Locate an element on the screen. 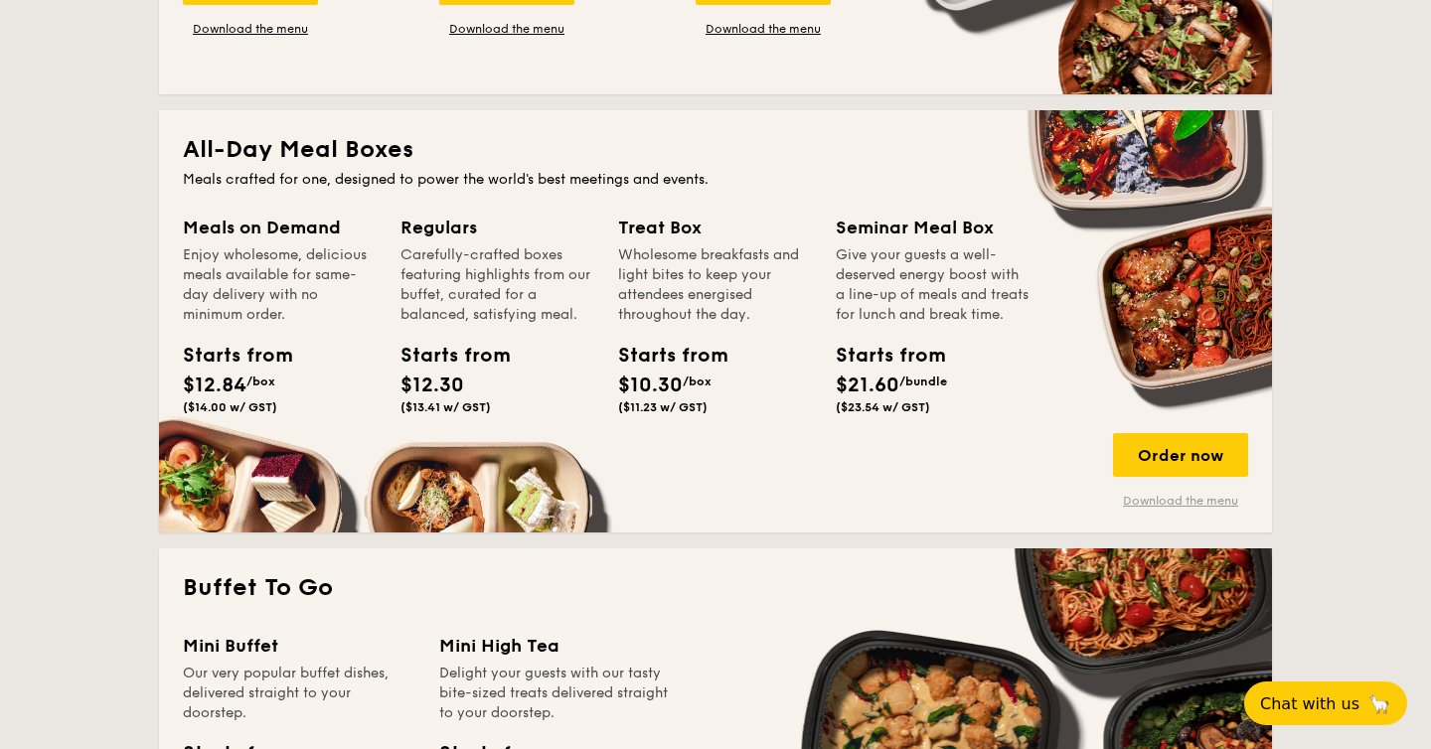 The image size is (1431, 749). span: $12.84 is located at coordinates (215, 385).